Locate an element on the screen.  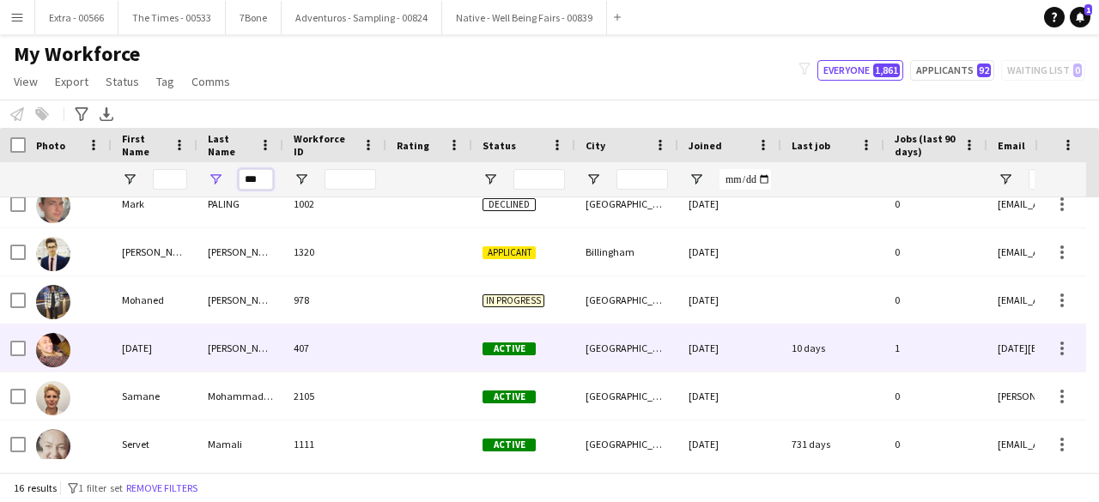
div: 407 is located at coordinates (335, 348).